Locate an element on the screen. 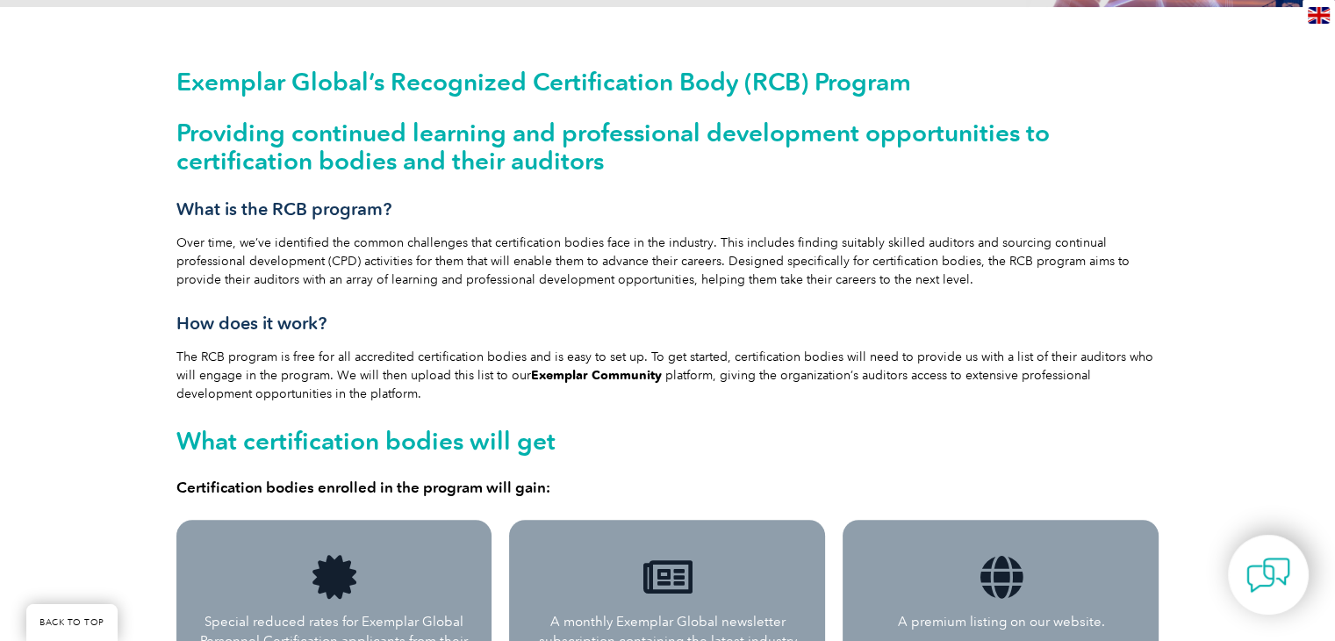 This screenshot has width=1335, height=641. h1: Exemplar Global’s Recognized Certification Body (RCB) Program is located at coordinates (668, 82).